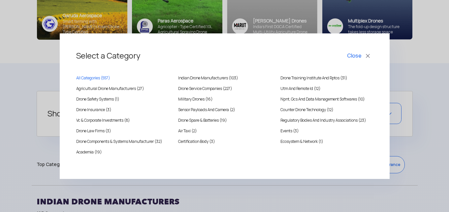  I want to click on a: Regulatory Bodies And Industry Associations (23), so click(327, 120).